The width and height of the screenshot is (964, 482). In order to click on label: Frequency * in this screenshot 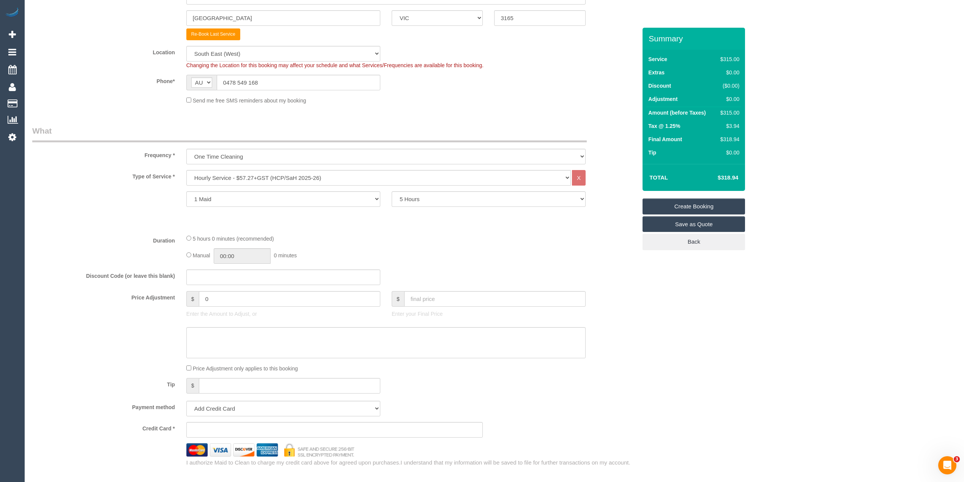, I will do `click(104, 154)`.